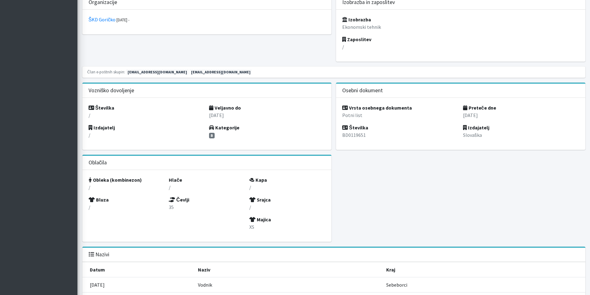 This screenshot has height=295, width=590. I want to click on th: Kraj, so click(484, 270).